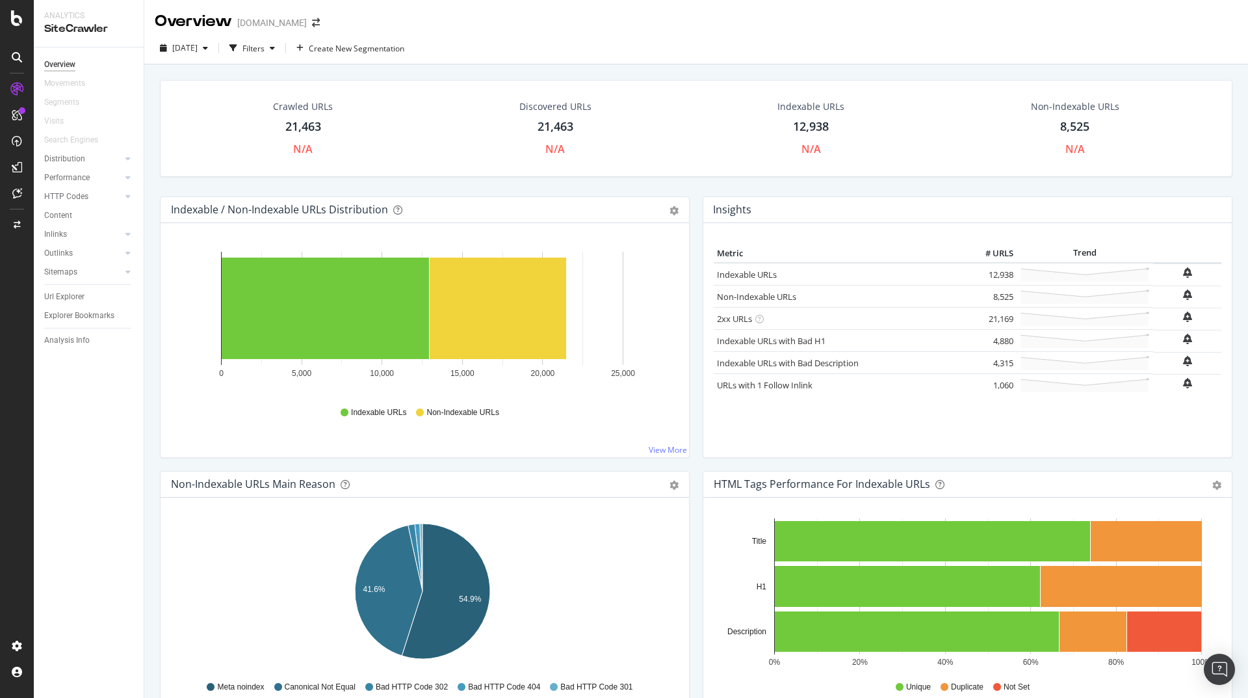 The height and width of the screenshot is (698, 1248). What do you see at coordinates (54, 121) in the screenshot?
I see `div: Visits` at bounding box center [54, 121].